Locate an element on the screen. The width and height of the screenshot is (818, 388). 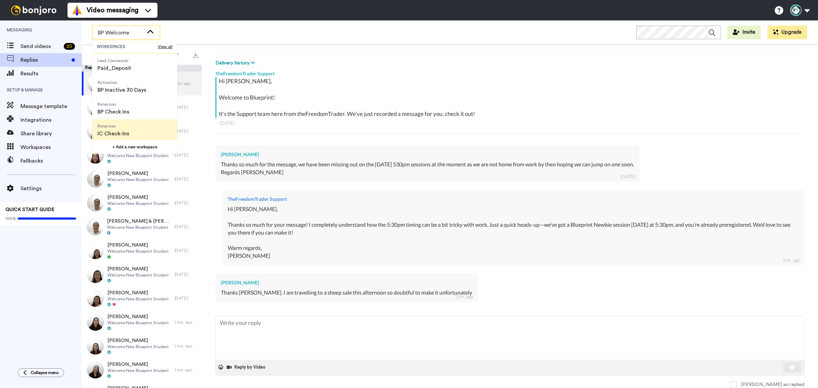
span: Settings is located at coordinates (51, 188).